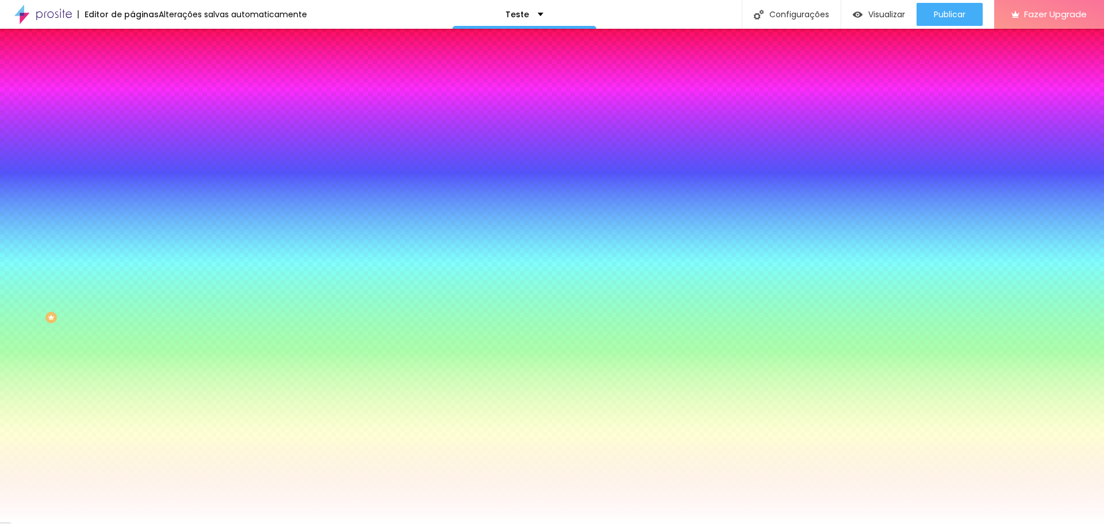 Image resolution: width=1104 pixels, height=524 pixels. Describe the element at coordinates (517, 14) in the screenshot. I see `p: Teste` at that location.